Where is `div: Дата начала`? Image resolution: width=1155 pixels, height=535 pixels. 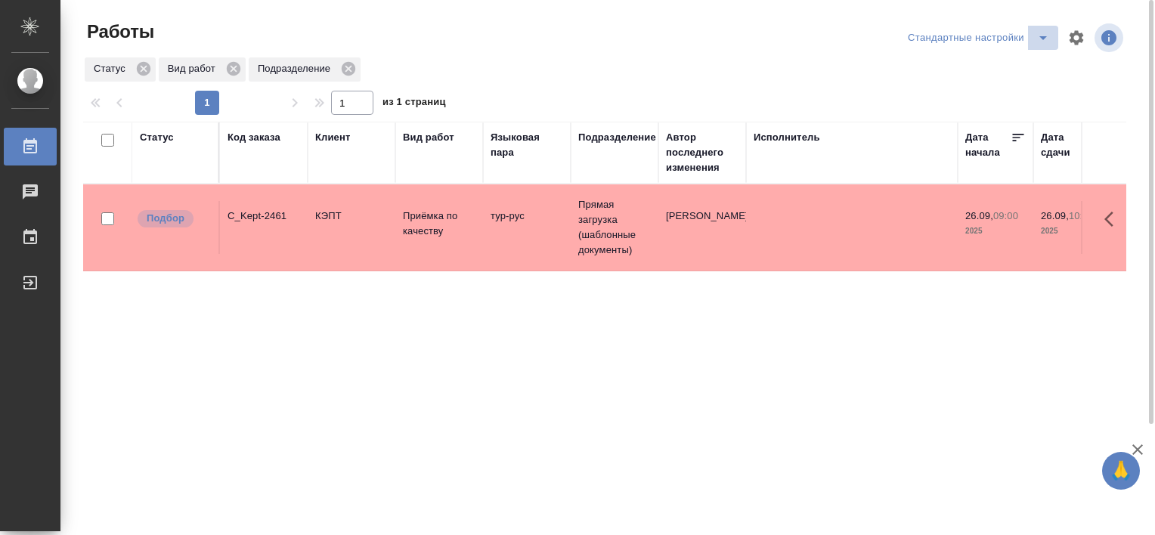
div: Дата начала is located at coordinates (988, 145).